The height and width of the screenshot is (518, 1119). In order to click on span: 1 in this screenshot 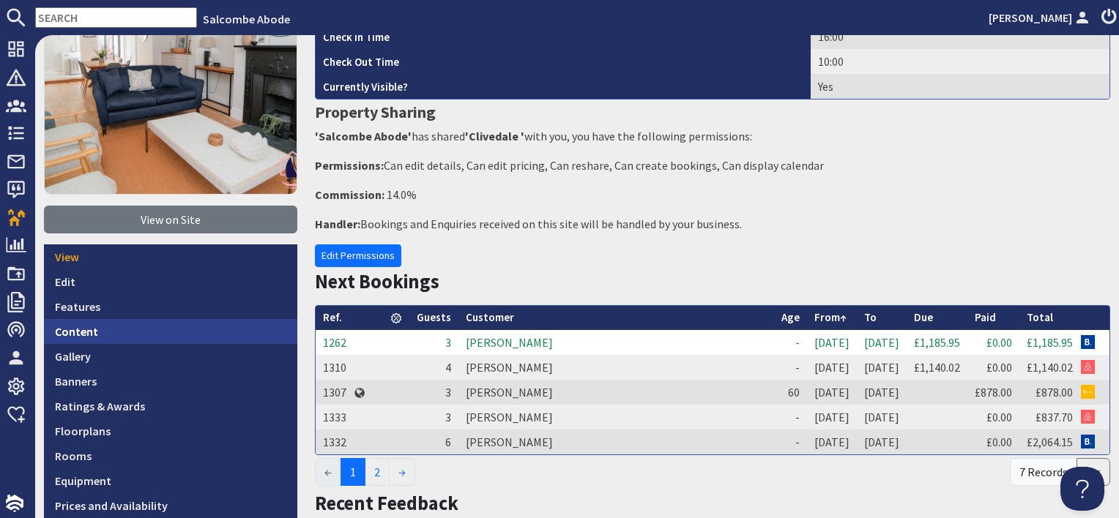, I will do `click(353, 472)`.